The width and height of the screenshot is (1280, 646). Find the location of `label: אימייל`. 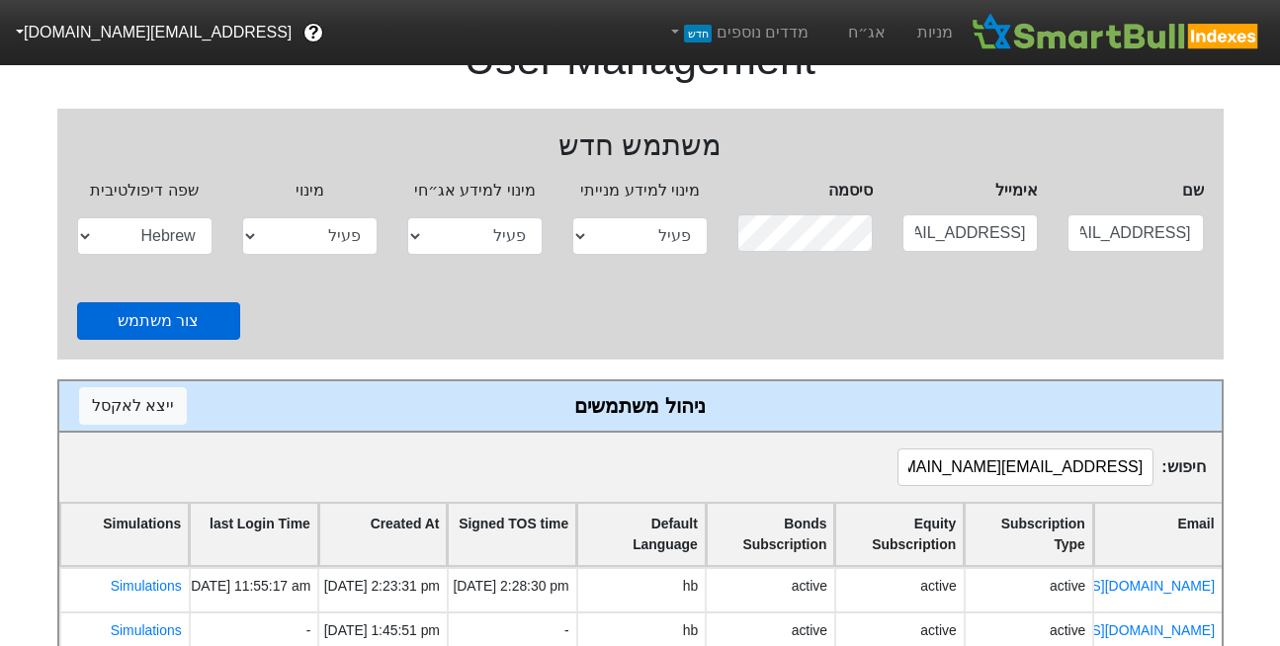

label: אימייל is located at coordinates (1016, 191).